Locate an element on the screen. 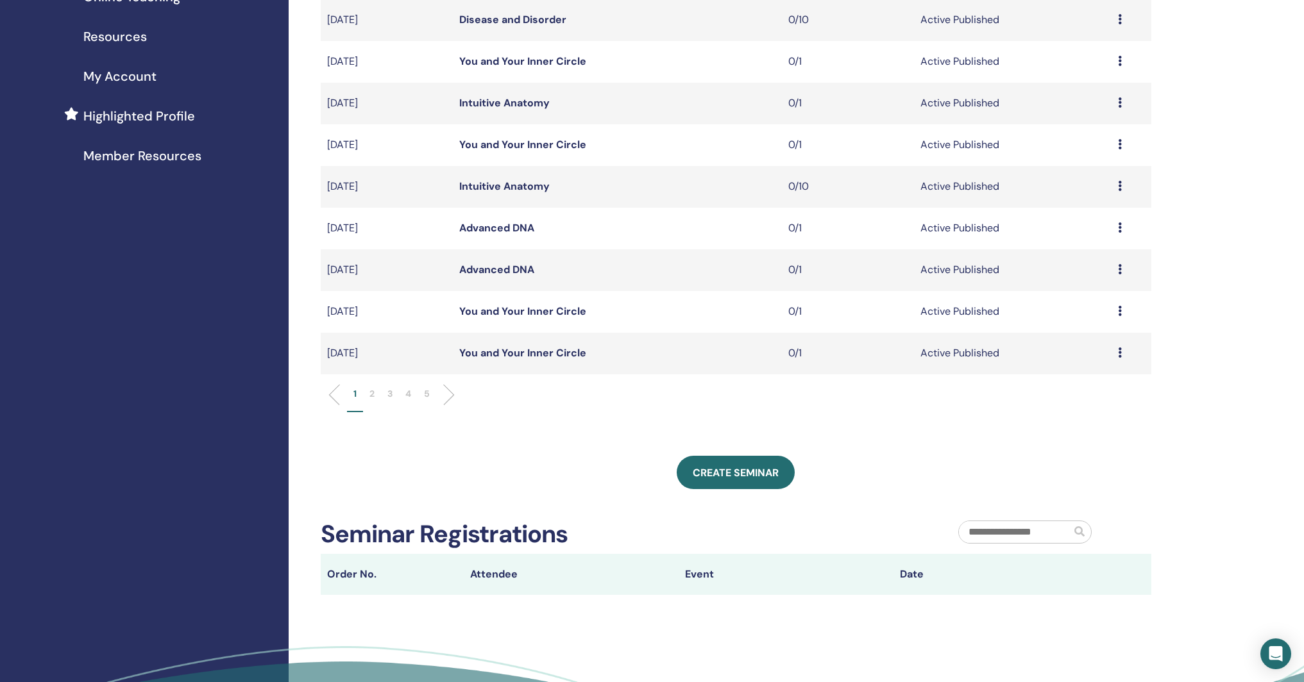 This screenshot has height=682, width=1304. a: Disease and Disorder is located at coordinates (512, 19).